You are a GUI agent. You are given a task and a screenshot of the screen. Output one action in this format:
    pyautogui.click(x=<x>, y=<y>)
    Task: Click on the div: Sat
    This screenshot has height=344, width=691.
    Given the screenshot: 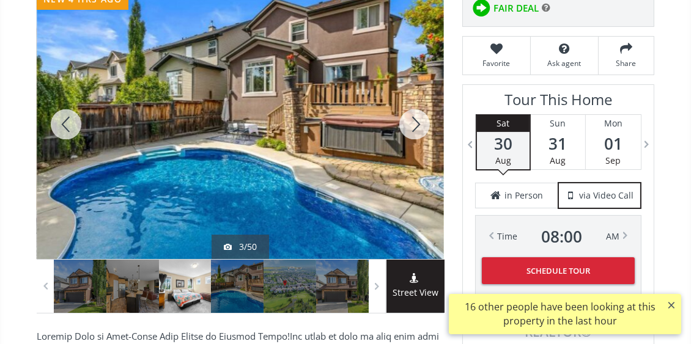 What is the action you would take?
    pyautogui.click(x=503, y=123)
    